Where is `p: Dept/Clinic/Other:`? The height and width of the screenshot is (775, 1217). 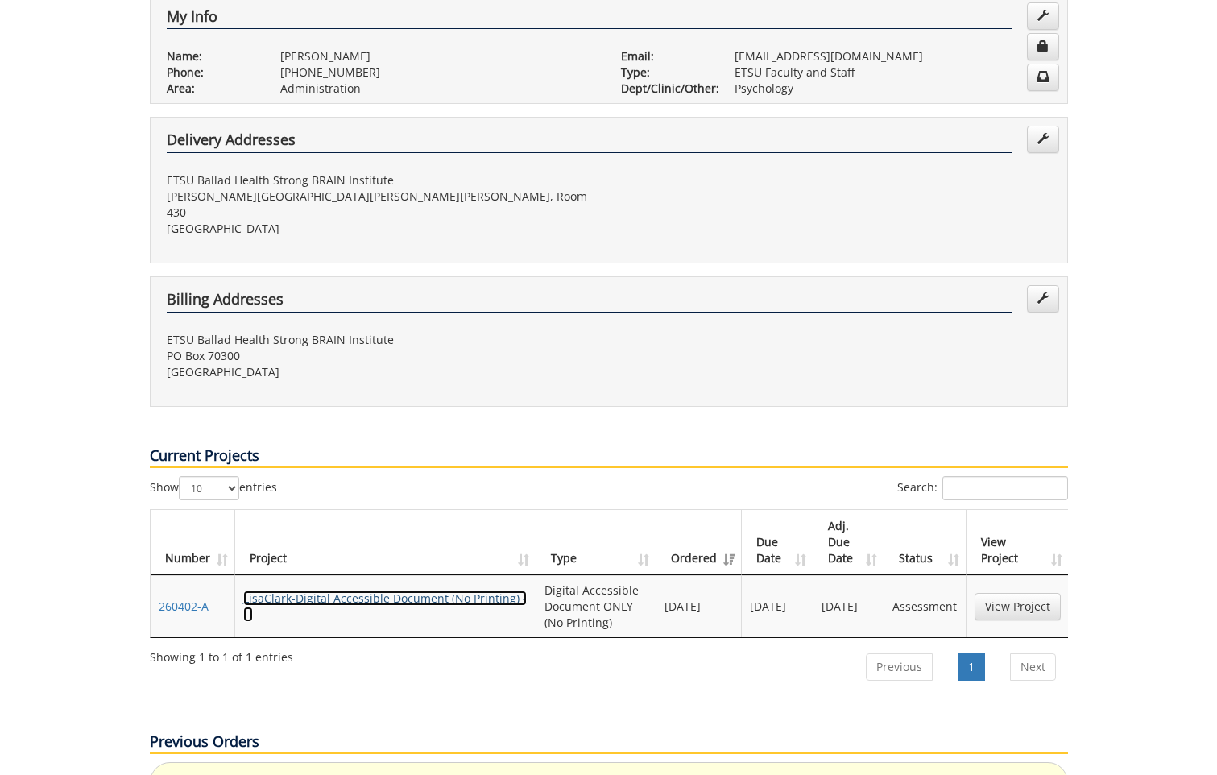 p: Dept/Clinic/Other: is located at coordinates (665, 89).